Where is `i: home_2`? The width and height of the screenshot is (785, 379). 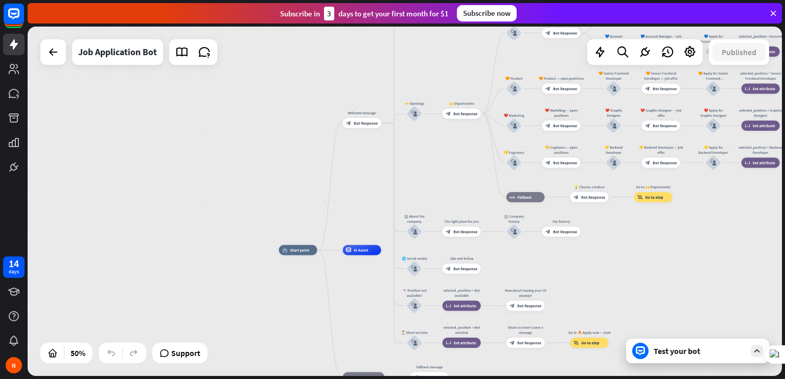
i: home_2 is located at coordinates (285, 250).